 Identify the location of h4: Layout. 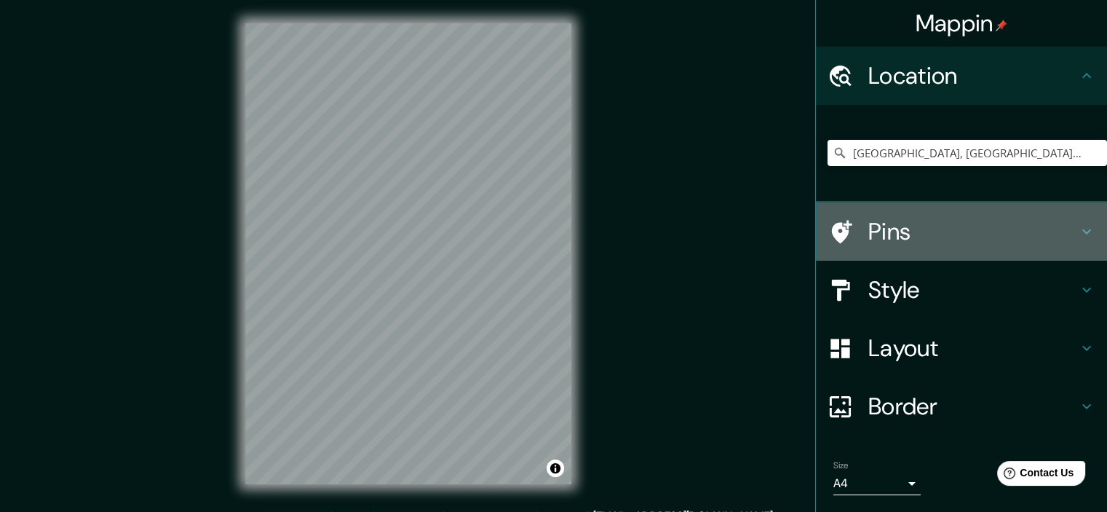
(973, 348).